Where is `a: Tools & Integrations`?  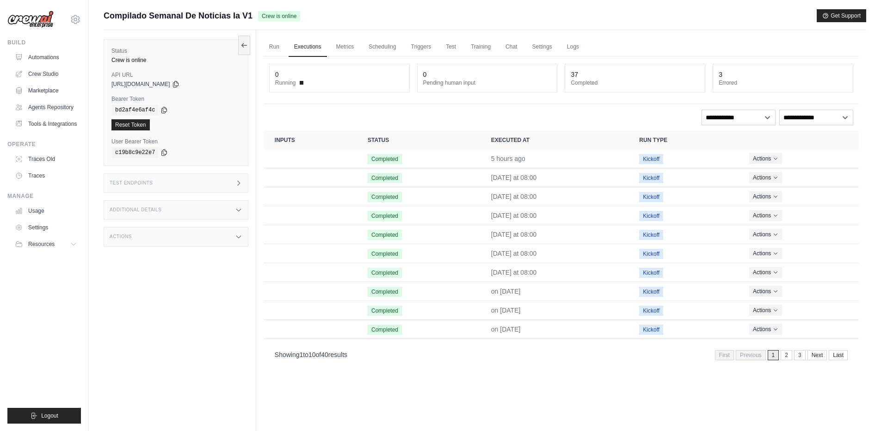 a: Tools & Integrations is located at coordinates (46, 124).